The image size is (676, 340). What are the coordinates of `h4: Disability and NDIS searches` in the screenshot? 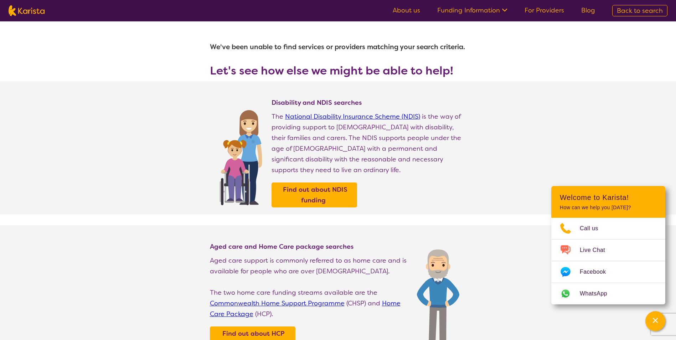 It's located at (369, 103).